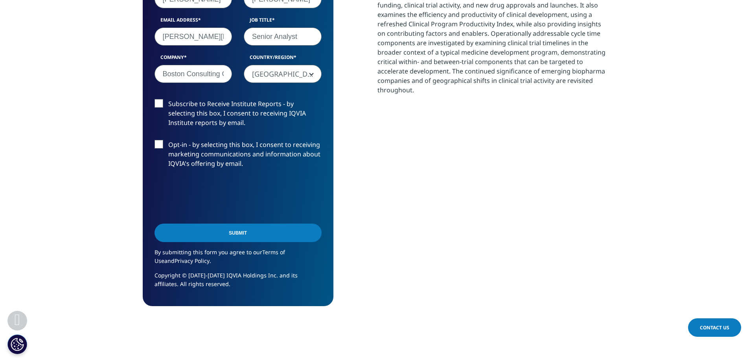  What do you see at coordinates (283, 74) in the screenshot?
I see `span: United Kingdom` at bounding box center [283, 74].